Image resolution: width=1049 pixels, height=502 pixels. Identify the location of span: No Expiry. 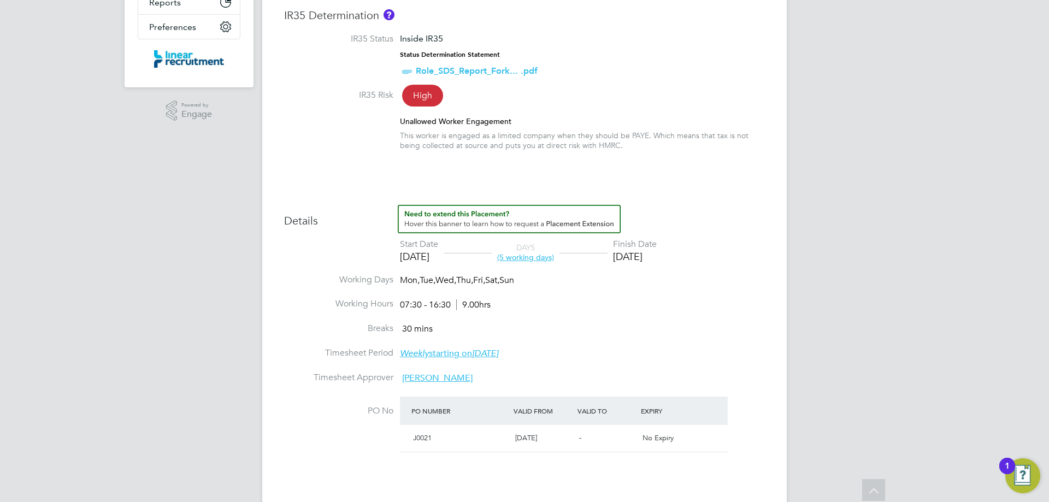
(658, 438).